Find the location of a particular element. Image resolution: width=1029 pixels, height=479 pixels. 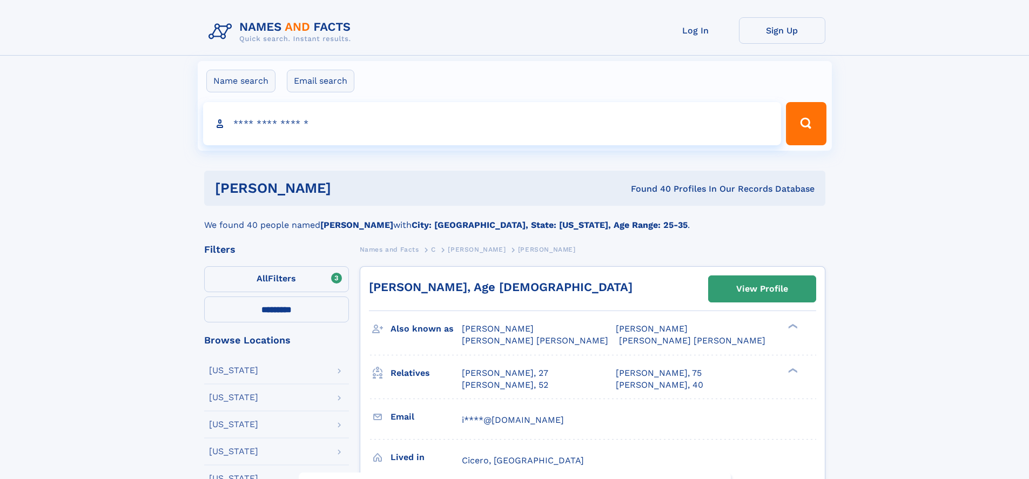

a: C is located at coordinates (433, 249).